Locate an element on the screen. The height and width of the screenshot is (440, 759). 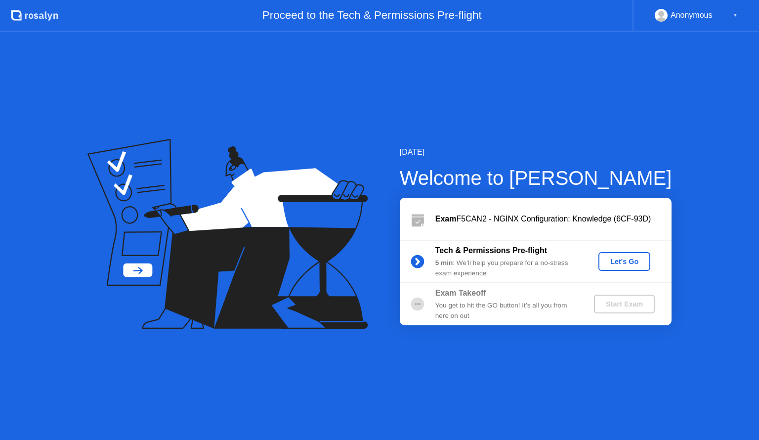
div: Start Exam is located at coordinates (624, 304).